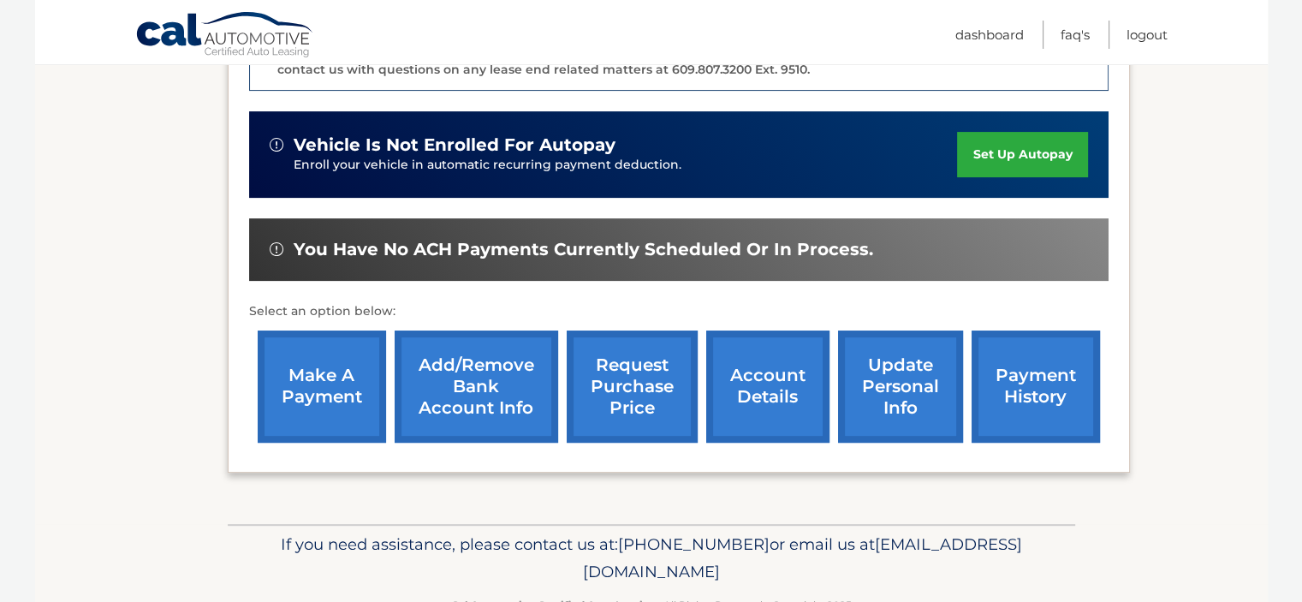 Image resolution: width=1302 pixels, height=602 pixels. Describe the element at coordinates (651, 558) in the screenshot. I see `p: If you need assistance, please contact us at: or email us at` at that location.